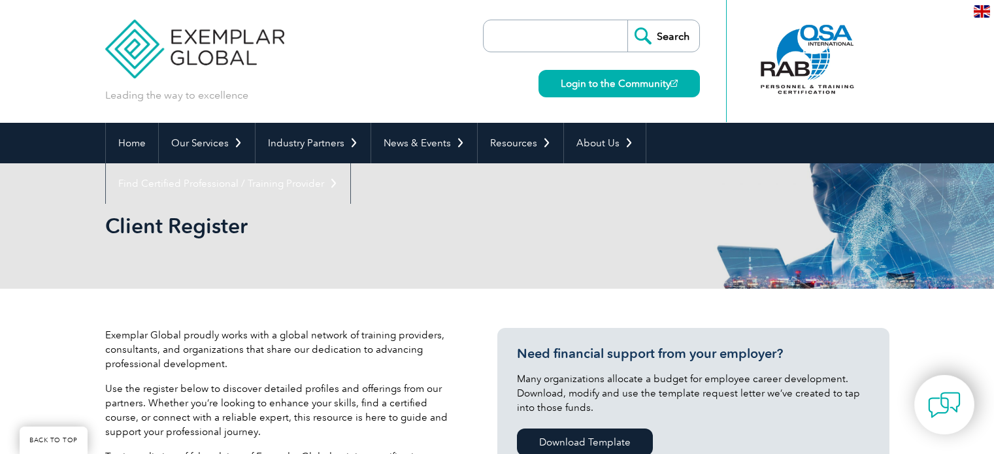 This screenshot has height=454, width=994. Describe the element at coordinates (604, 143) in the screenshot. I see `a: About Us` at that location.